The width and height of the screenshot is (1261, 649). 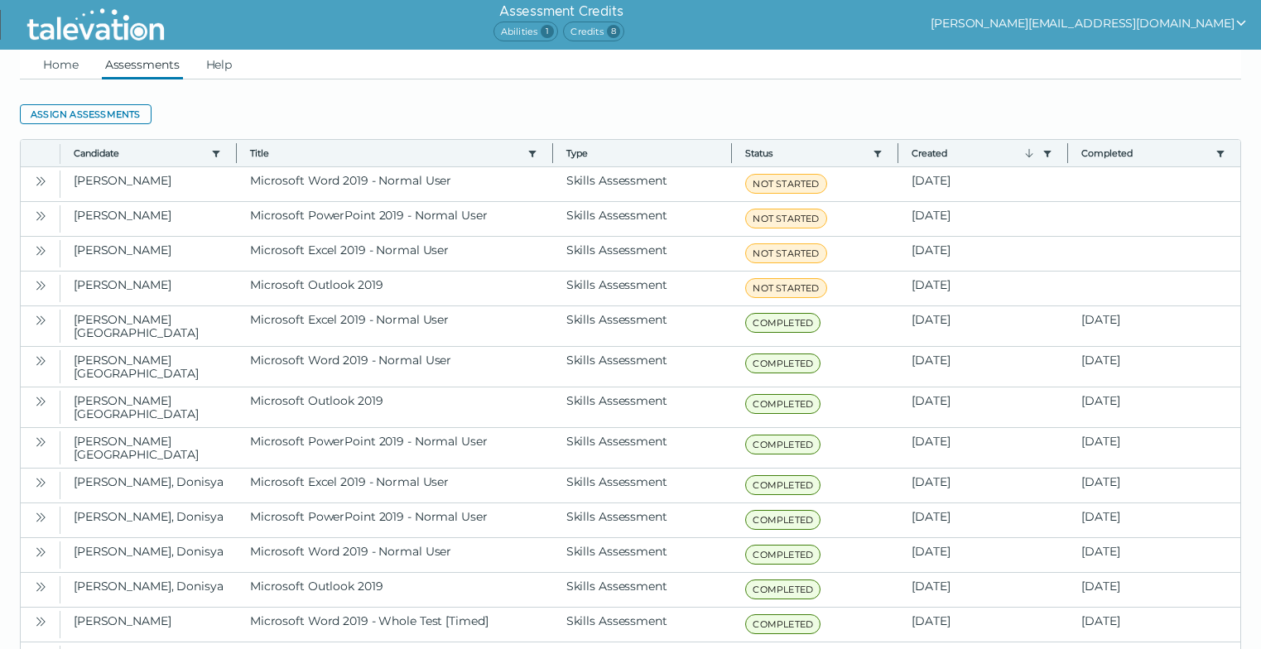 What do you see at coordinates (614, 31) in the screenshot?
I see `span: 8` at bounding box center [614, 31].